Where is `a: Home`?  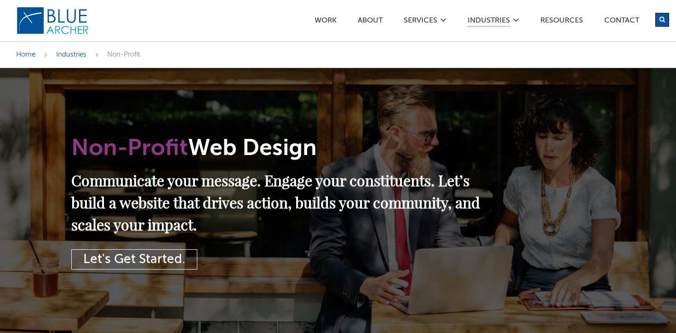
a: Home is located at coordinates (26, 54).